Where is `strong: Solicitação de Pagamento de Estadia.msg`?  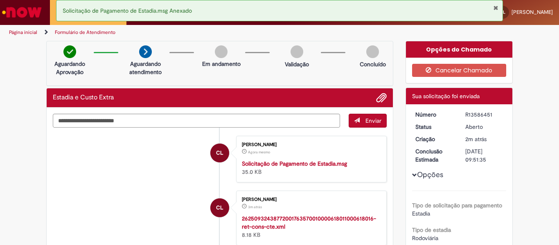 strong: Solicitação de Pagamento de Estadia.msg is located at coordinates (294, 164).